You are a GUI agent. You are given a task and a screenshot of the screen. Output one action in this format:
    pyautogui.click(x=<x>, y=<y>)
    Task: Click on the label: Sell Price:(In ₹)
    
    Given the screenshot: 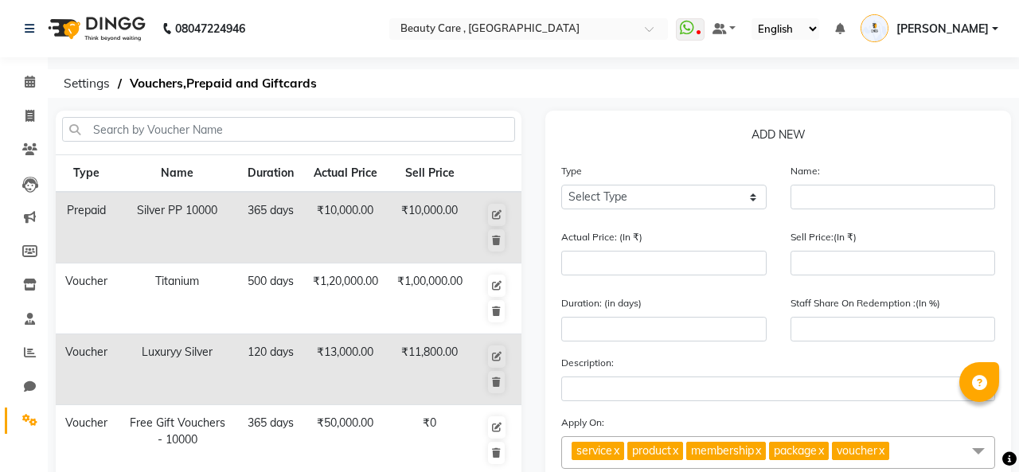 What is the action you would take?
    pyautogui.click(x=823, y=237)
    